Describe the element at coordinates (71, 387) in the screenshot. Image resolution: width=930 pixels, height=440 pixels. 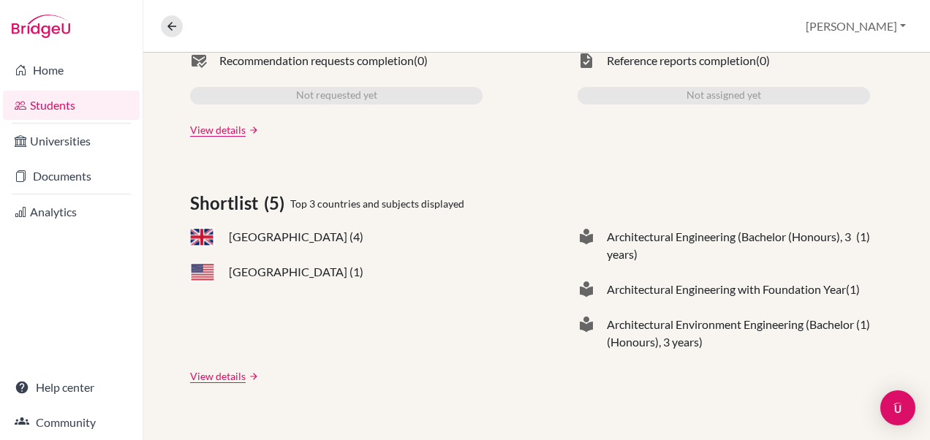
I see `a: Help center` at that location.